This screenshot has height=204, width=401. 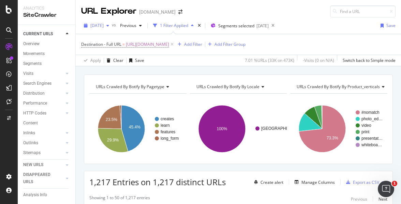 I want to click on a: Content, so click(x=47, y=123).